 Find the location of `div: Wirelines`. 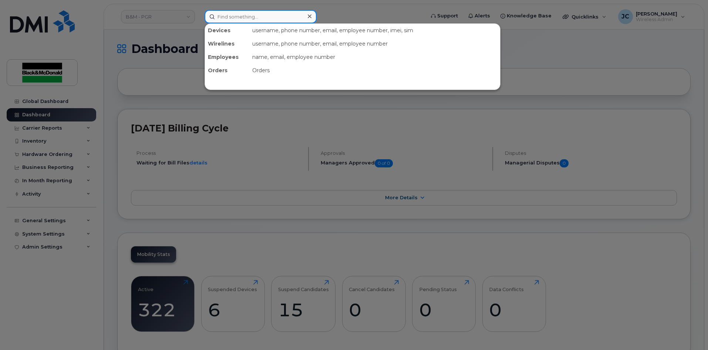

div: Wirelines is located at coordinates (227, 44).